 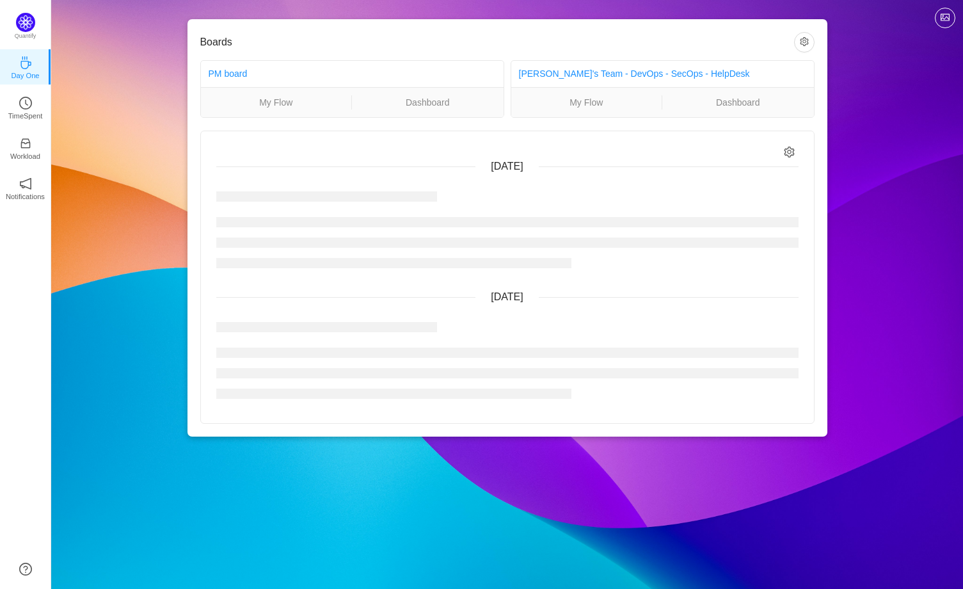 What do you see at coordinates (25, 75) in the screenshot?
I see `p: Day One` at bounding box center [25, 75].